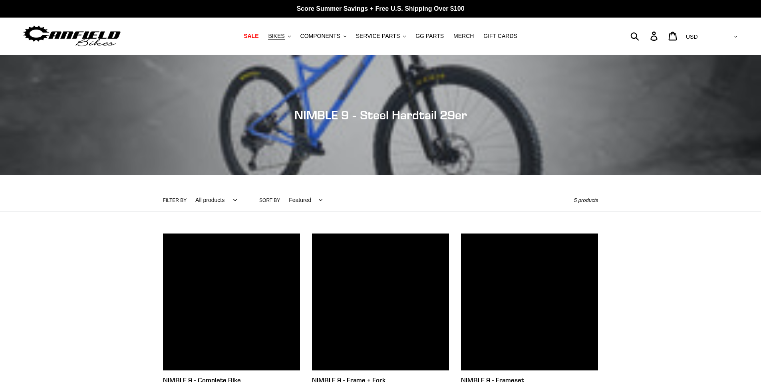  Describe the element at coordinates (378, 36) in the screenshot. I see `span: SERVICE PARTS` at that location.